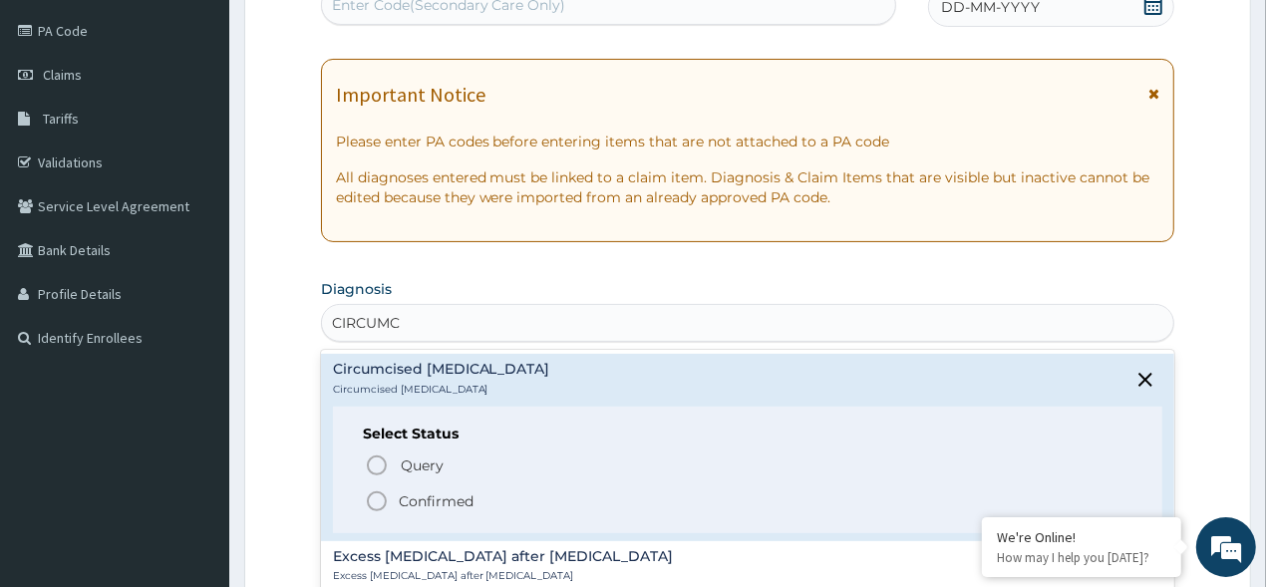 The image size is (1266, 587). I want to click on p: All diagnoses entered must be linked to a claim item. Diagnosis & Claim Items that are visible bu..., so click(747, 187).